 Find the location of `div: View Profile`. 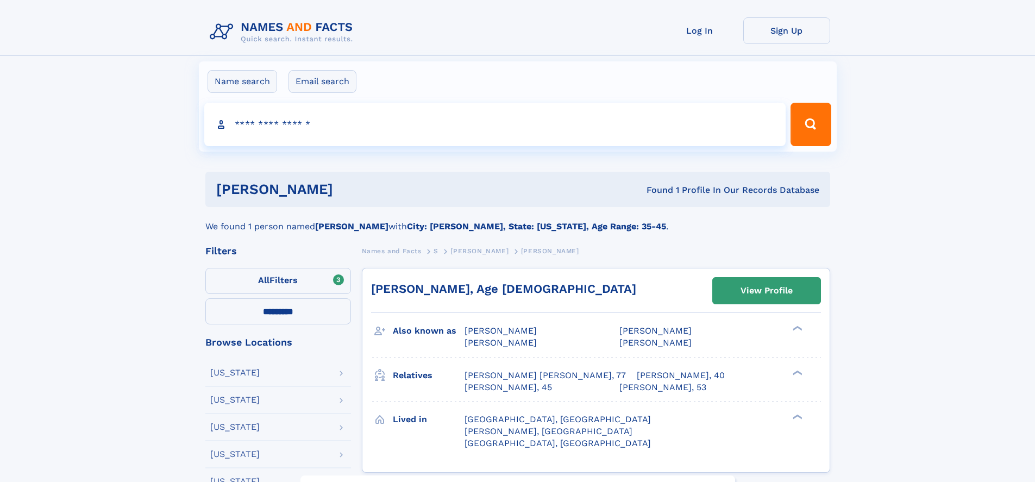

div: View Profile is located at coordinates (767, 291).